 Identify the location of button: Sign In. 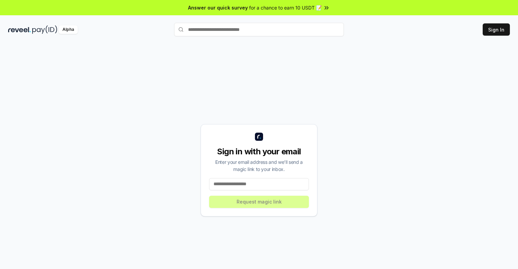
(497, 30).